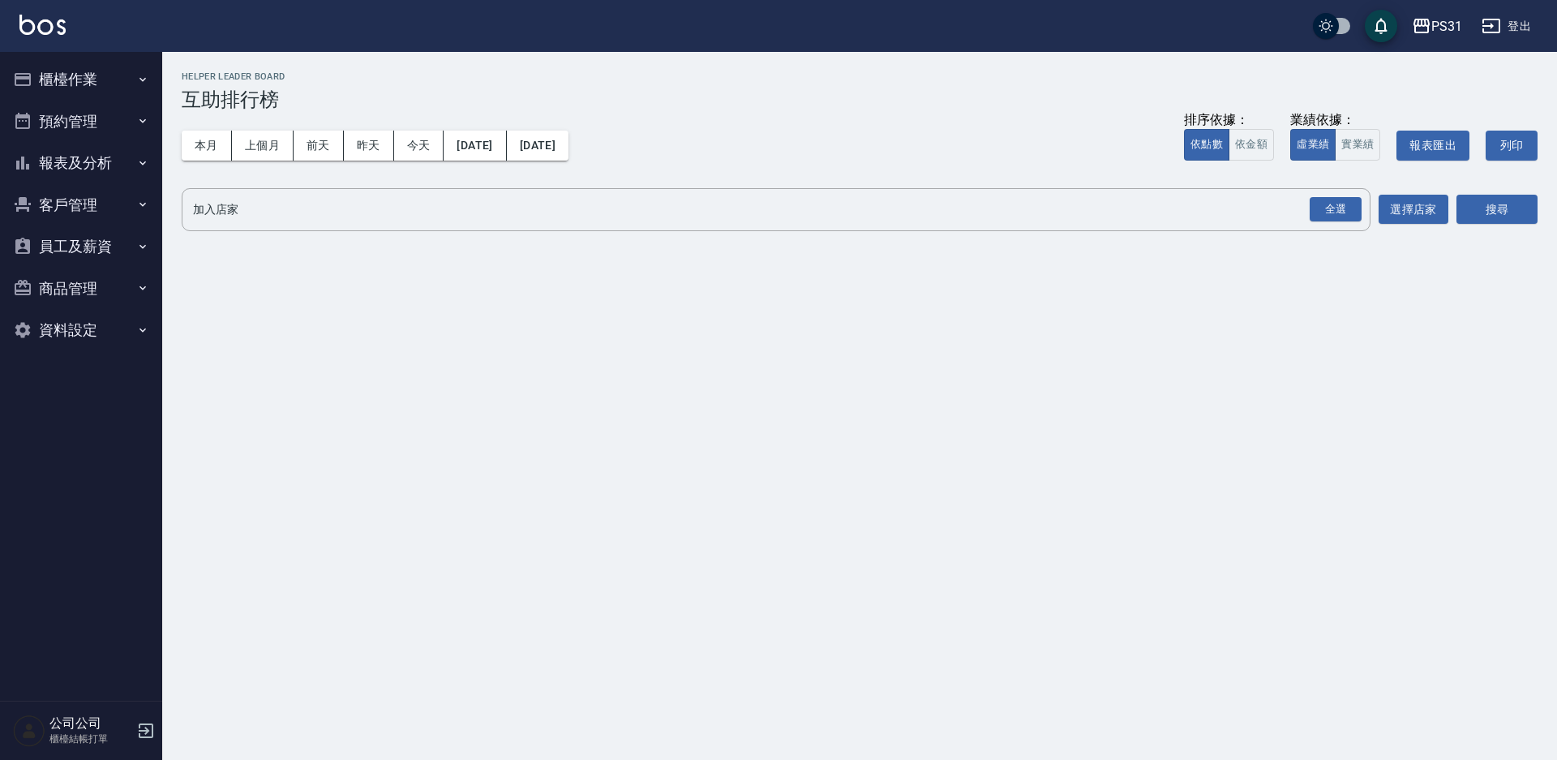 The image size is (1557, 760). Describe the element at coordinates (1335, 120) in the screenshot. I see `div: 業績依據：` at that location.